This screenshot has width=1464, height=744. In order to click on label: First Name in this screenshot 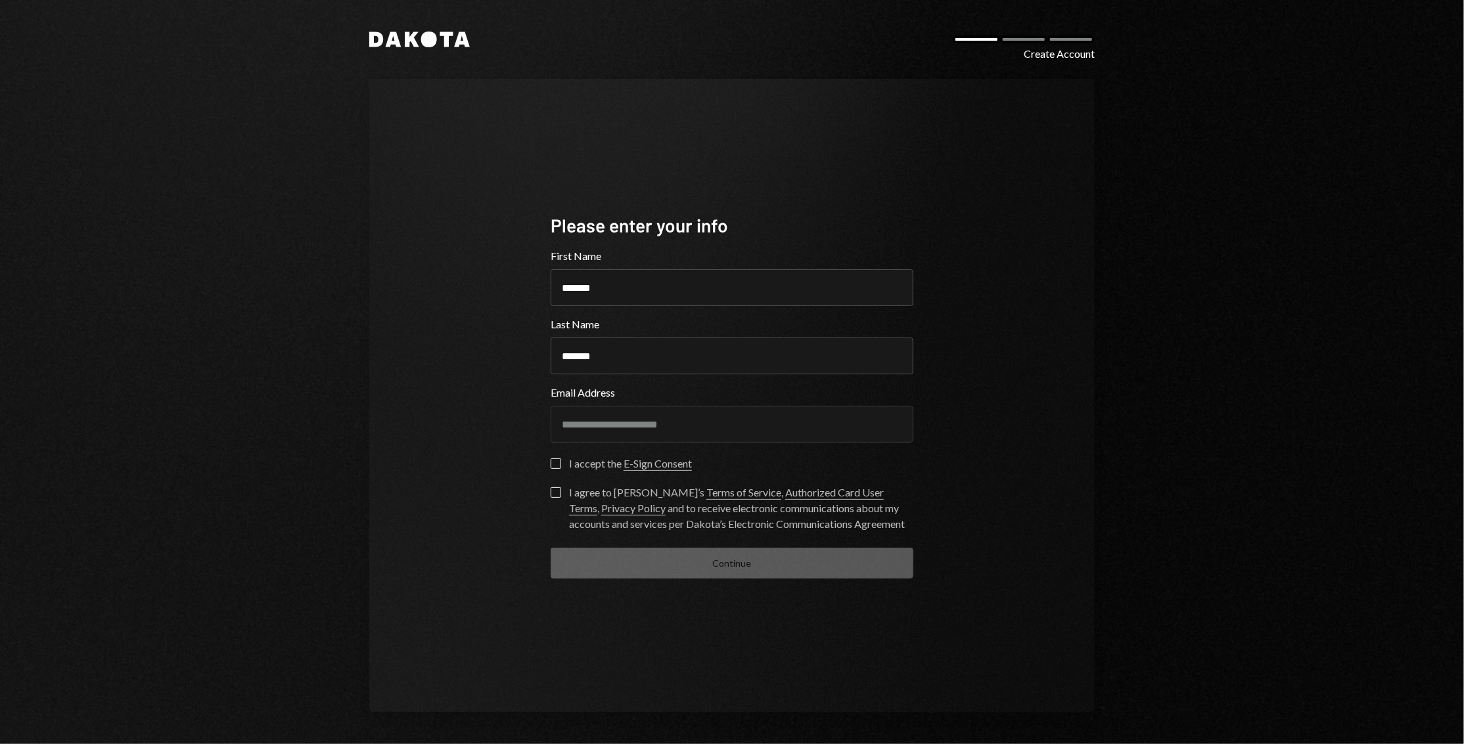, I will do `click(732, 256)`.